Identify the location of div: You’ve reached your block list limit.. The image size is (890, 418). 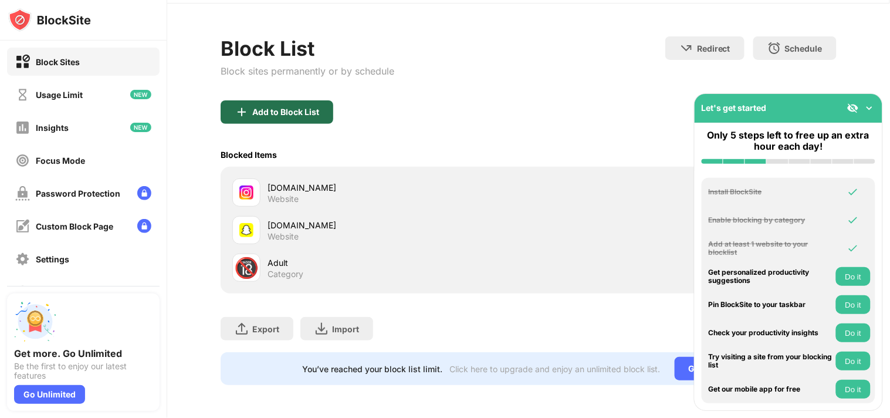
(373, 369).